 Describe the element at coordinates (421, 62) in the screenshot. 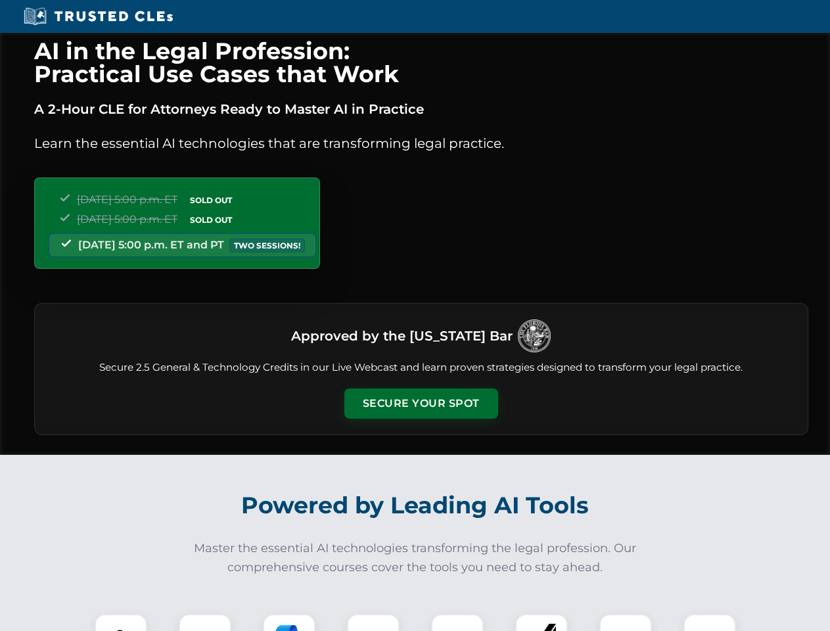

I see `h1: AI in the Legal Profession: Practical Use Cases that Work` at that location.